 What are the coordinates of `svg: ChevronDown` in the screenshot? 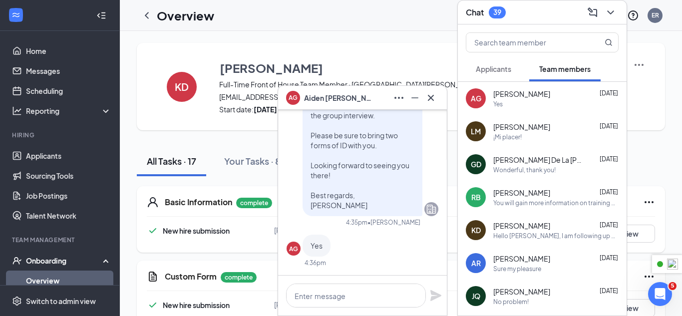 It's located at (611, 12).